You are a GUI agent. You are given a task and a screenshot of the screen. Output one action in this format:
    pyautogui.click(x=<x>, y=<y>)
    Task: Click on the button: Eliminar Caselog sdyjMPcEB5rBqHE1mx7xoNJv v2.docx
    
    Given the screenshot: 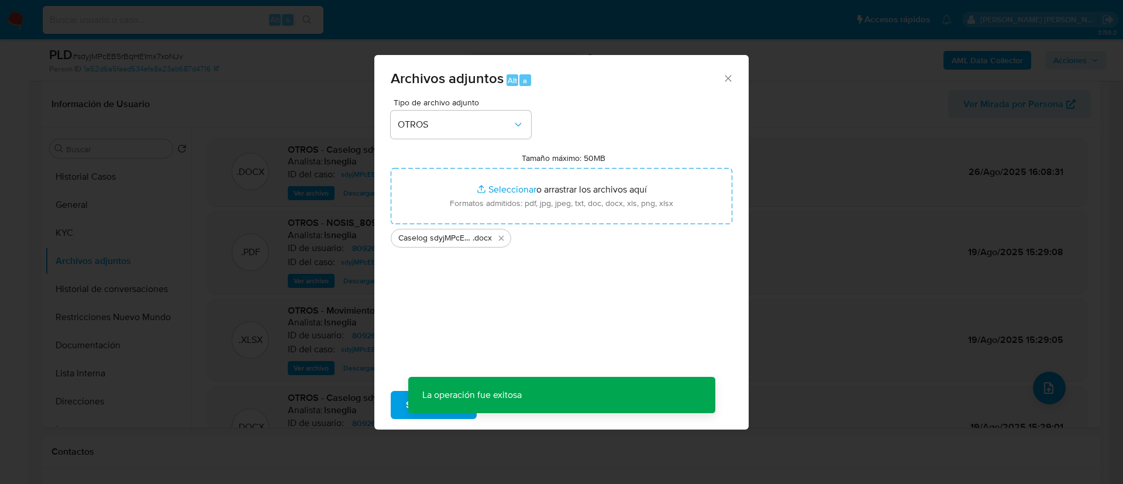 What is the action you would take?
    pyautogui.click(x=501, y=238)
    